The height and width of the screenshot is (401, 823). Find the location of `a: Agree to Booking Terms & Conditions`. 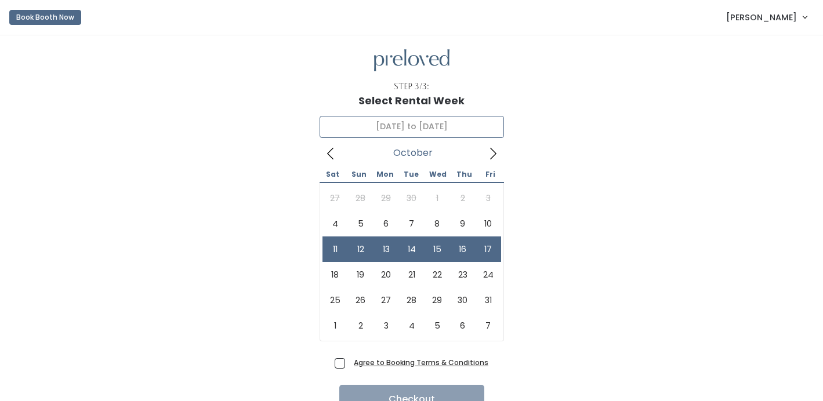

a: Agree to Booking Terms & Conditions is located at coordinates (421, 363).